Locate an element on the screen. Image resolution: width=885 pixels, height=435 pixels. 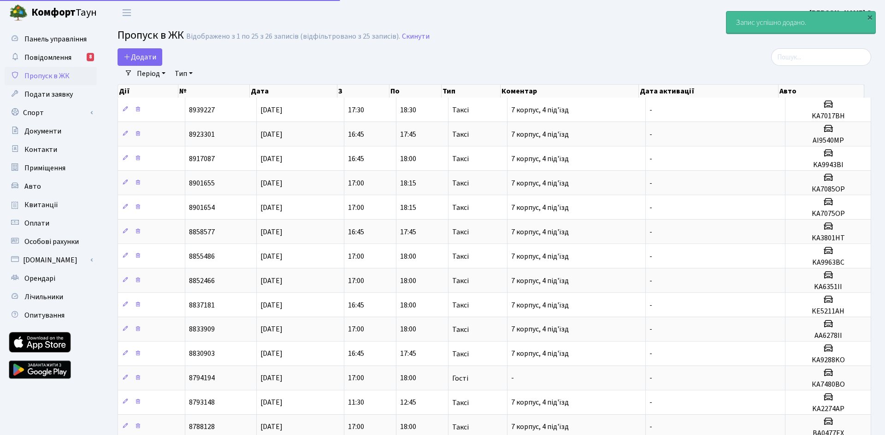
span: Панель управління is located at coordinates (55, 39).